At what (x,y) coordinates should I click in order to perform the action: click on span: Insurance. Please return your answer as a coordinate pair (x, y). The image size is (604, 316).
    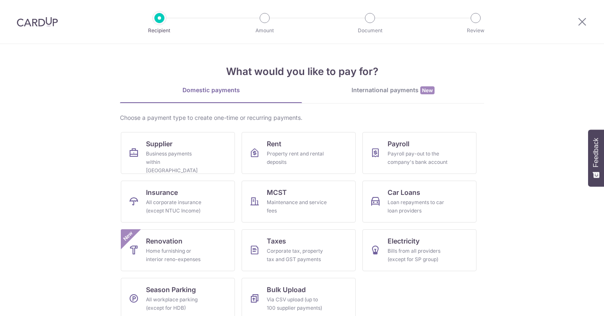
    Looking at the image, I should click on (162, 193).